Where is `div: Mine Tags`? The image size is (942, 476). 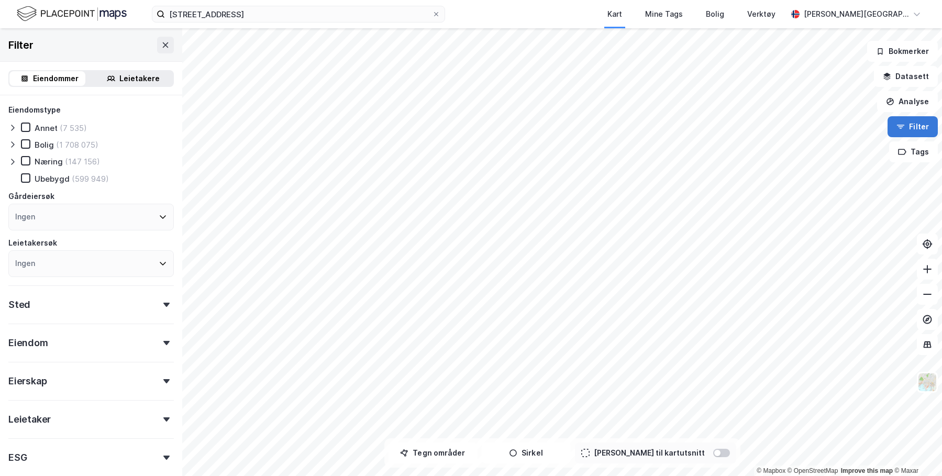 div: Mine Tags is located at coordinates (664, 14).